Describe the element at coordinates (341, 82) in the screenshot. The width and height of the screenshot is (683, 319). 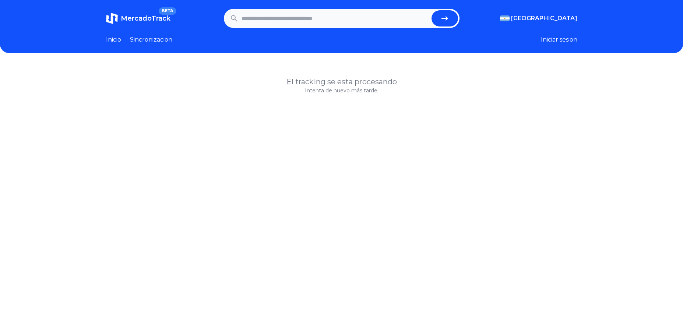
I see `h1: El tracking se esta procesando` at that location.